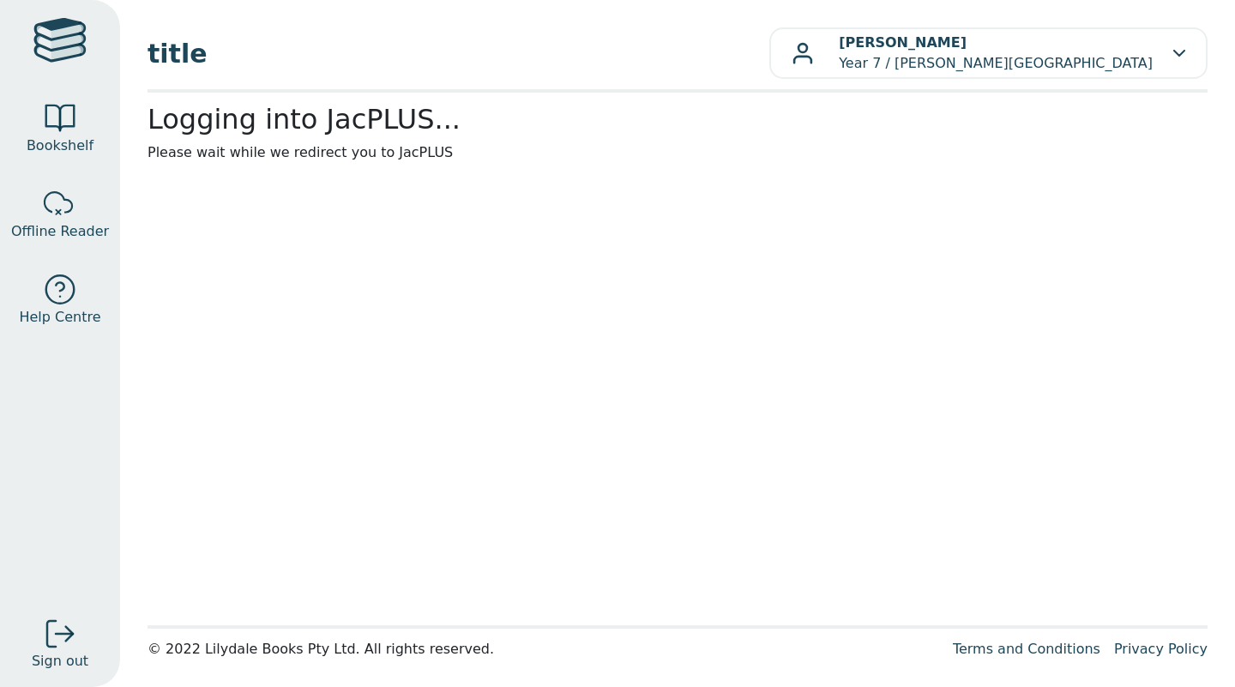 This screenshot has width=1235, height=687. Describe the element at coordinates (678, 153) in the screenshot. I see `p: Please wait while we redirect you to JacPLUS` at that location.